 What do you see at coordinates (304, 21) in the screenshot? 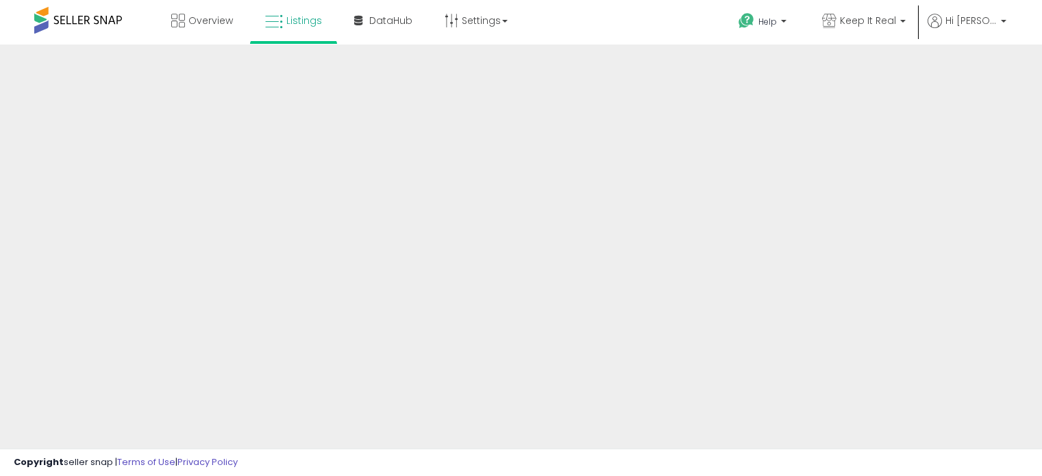
I see `span: Listings` at bounding box center [304, 21].